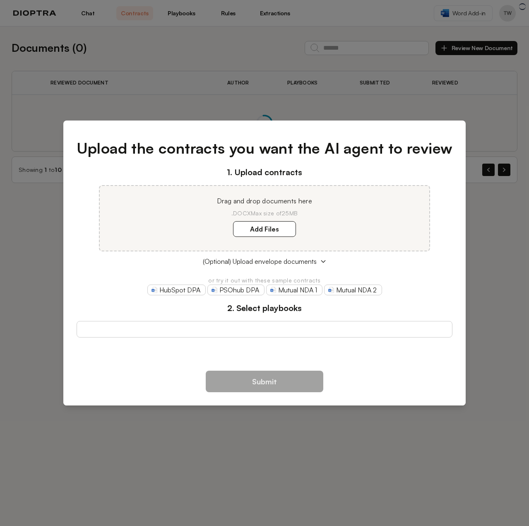 The height and width of the screenshot is (526, 529). What do you see at coordinates (176, 290) in the screenshot?
I see `a: HubSpot DPA` at bounding box center [176, 290].